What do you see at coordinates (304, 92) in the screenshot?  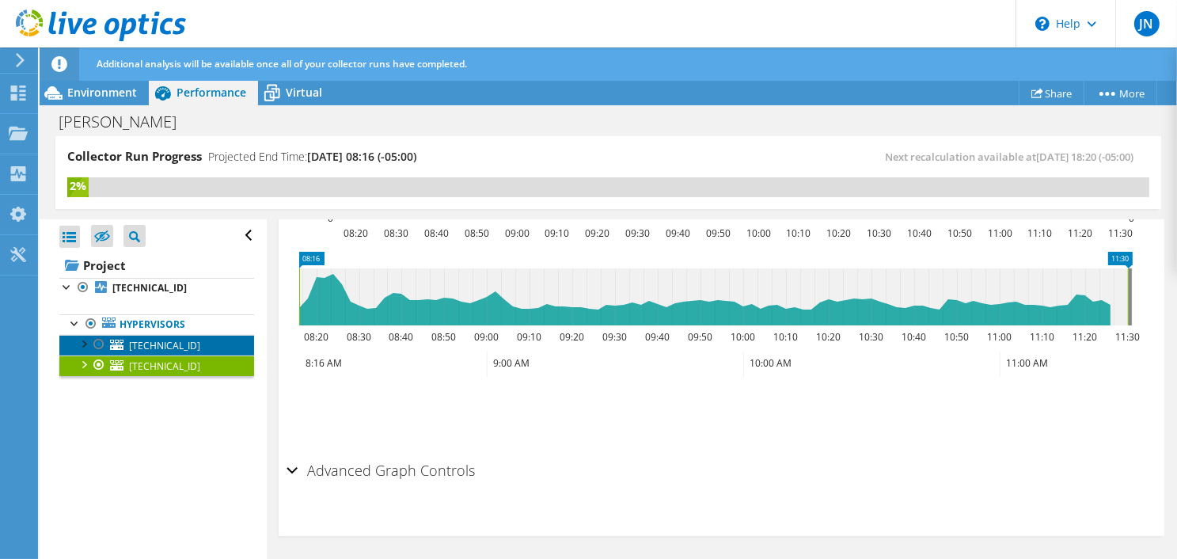 I see `span: Virtual` at bounding box center [304, 92].